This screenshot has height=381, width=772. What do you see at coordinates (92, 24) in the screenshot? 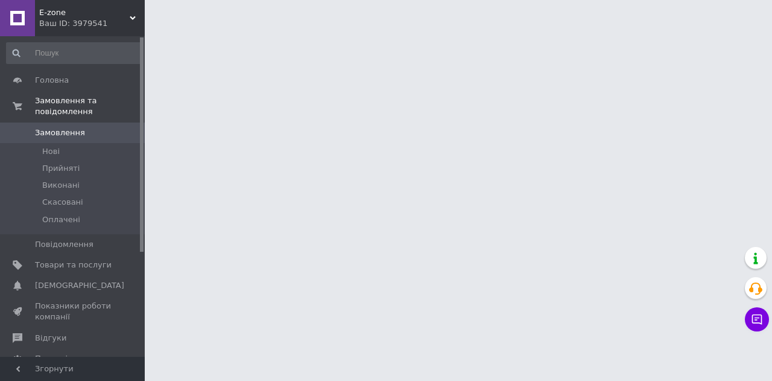
I see `div: Ваш ID: 3979541` at bounding box center [92, 24].